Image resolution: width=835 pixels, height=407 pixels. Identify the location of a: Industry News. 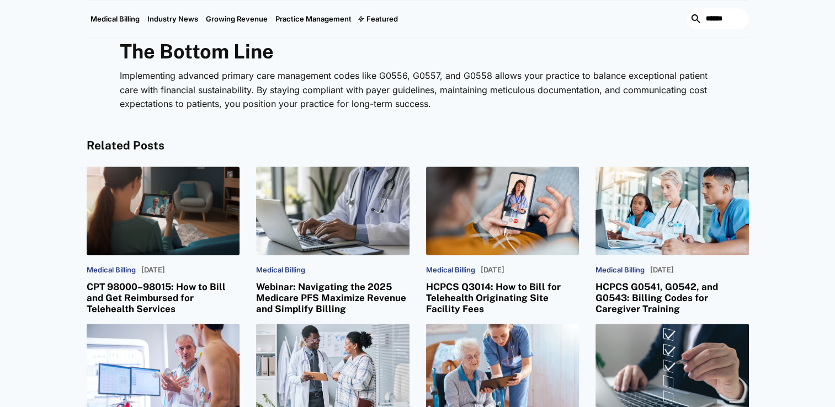
(173, 19).